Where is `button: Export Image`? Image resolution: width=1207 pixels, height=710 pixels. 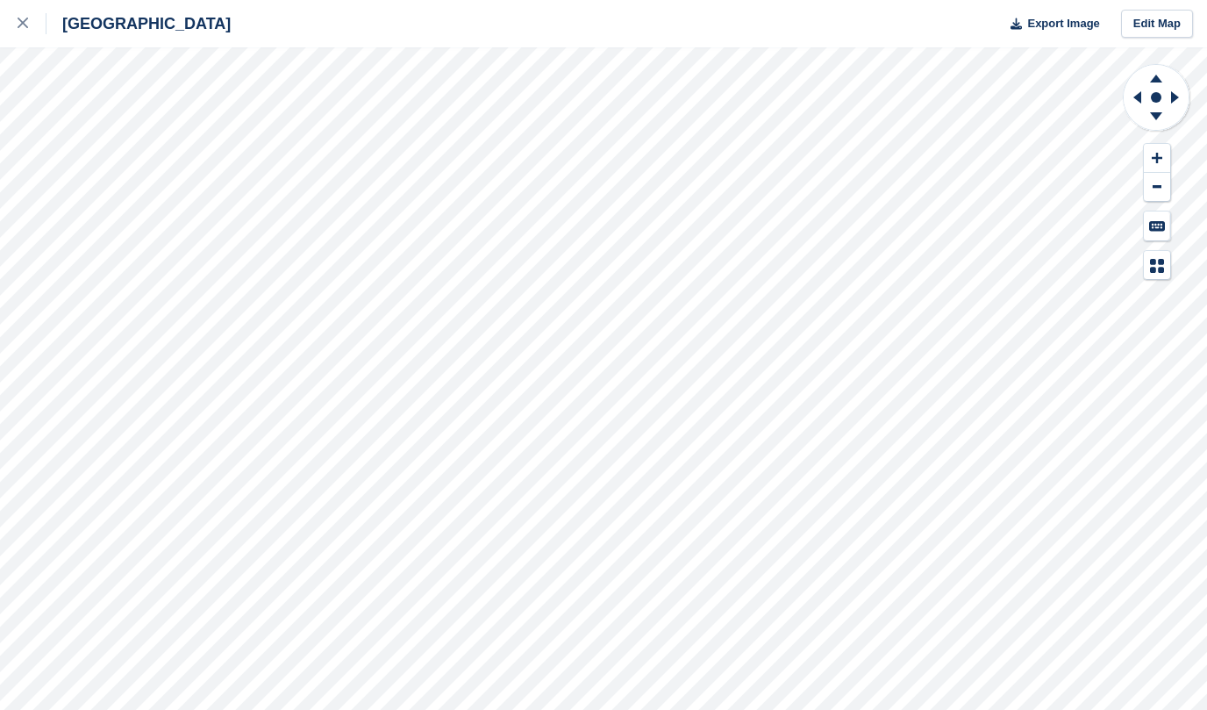 button: Export Image is located at coordinates (1050, 24).